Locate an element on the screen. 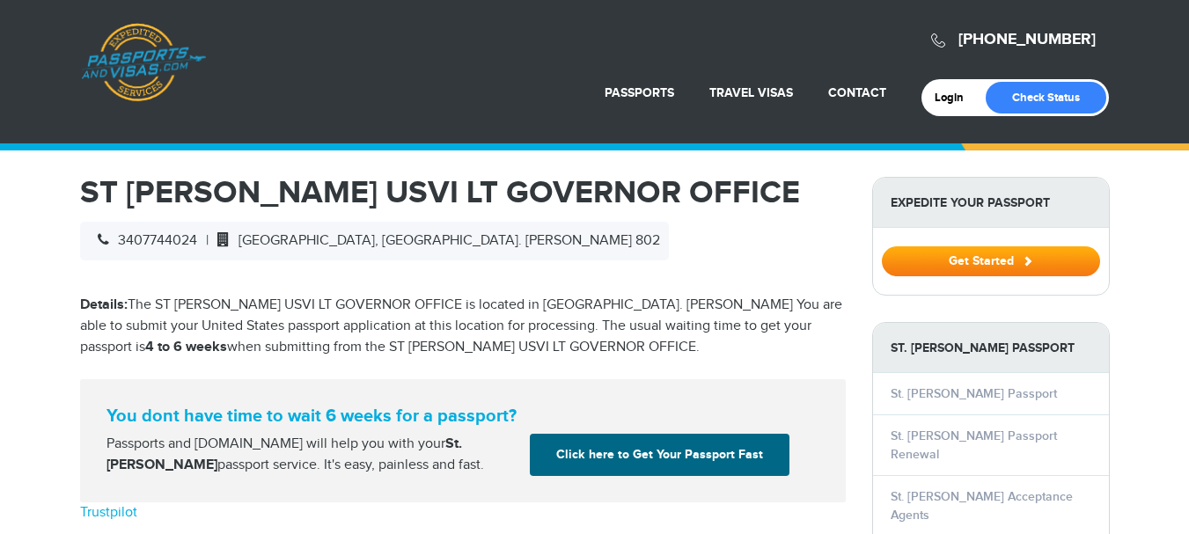  strong: Expedite Your Passport is located at coordinates (991, 202).